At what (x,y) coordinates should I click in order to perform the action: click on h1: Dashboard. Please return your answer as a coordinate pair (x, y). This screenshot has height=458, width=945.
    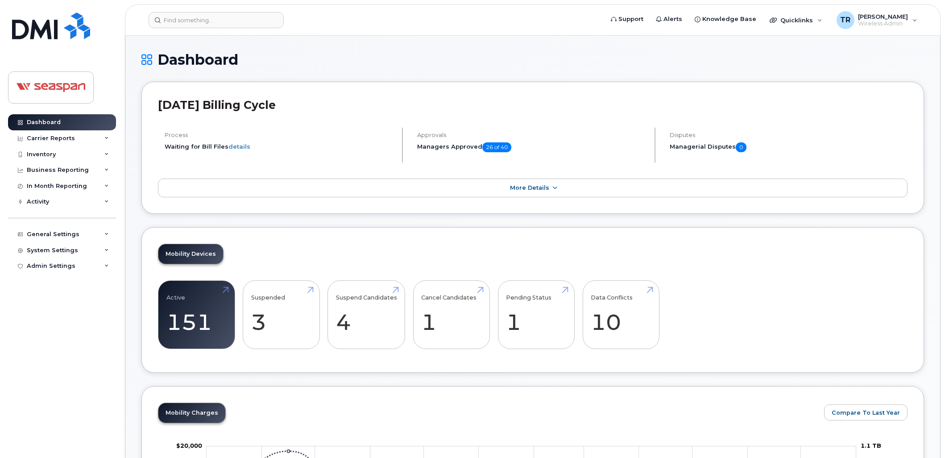
    Looking at the image, I should click on (533, 59).